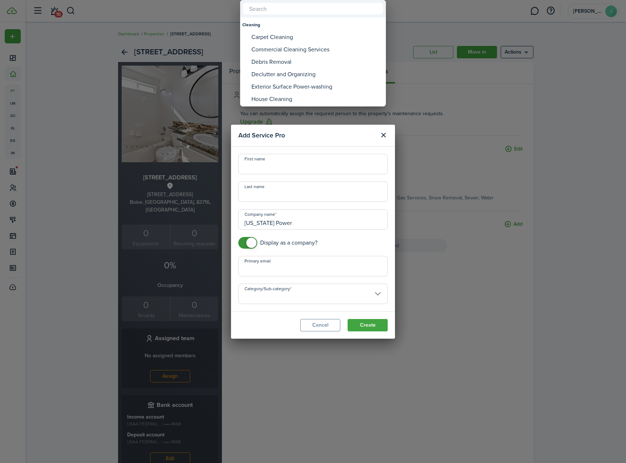  I want to click on div: Carpet Cleaning, so click(316, 37).